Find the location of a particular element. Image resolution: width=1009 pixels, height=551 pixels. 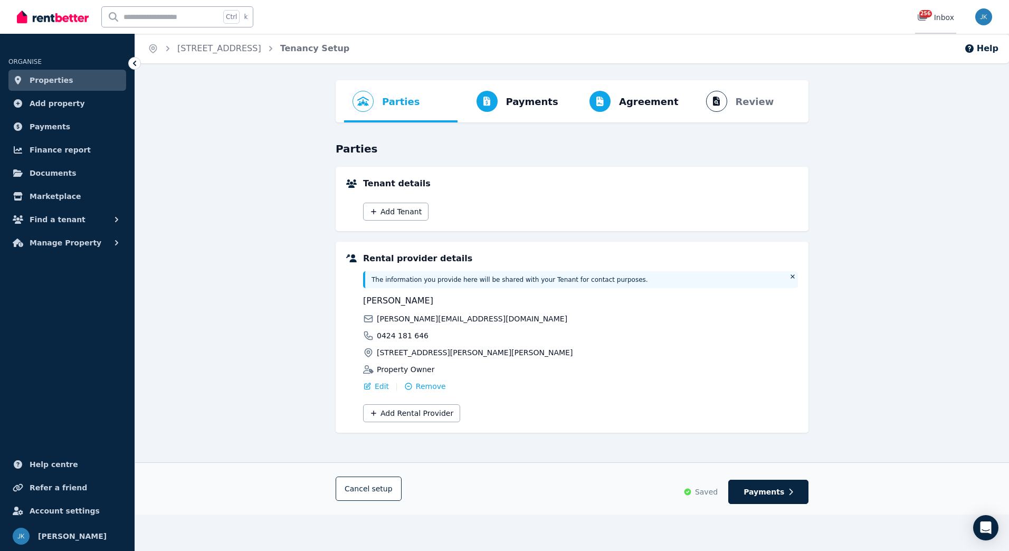

nav: Progress is located at coordinates (572, 101).